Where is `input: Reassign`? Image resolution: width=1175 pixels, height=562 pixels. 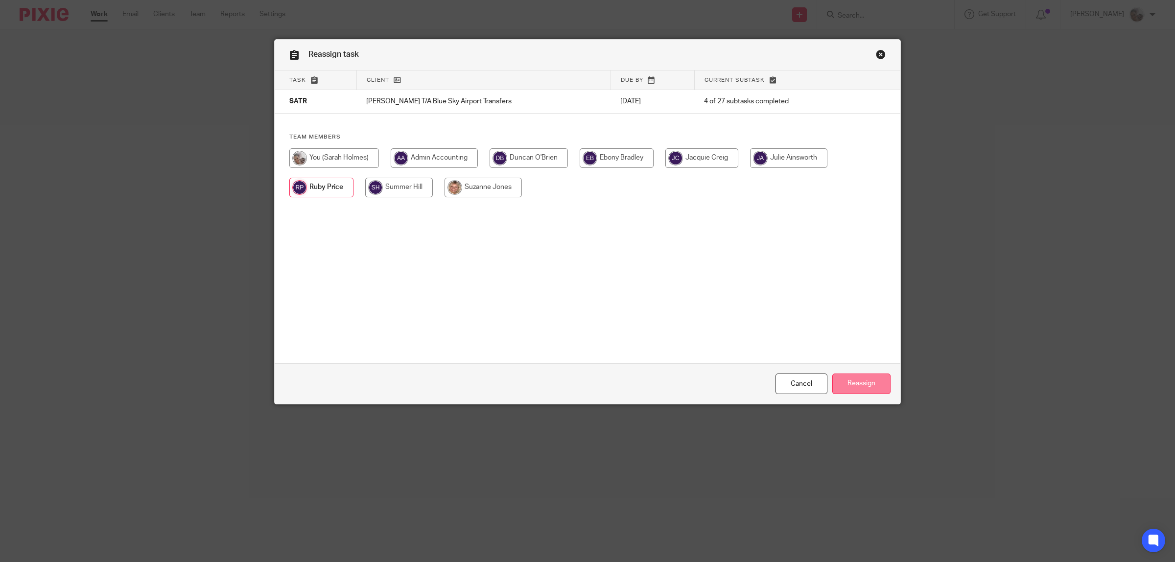
input: Reassign is located at coordinates (861, 384).